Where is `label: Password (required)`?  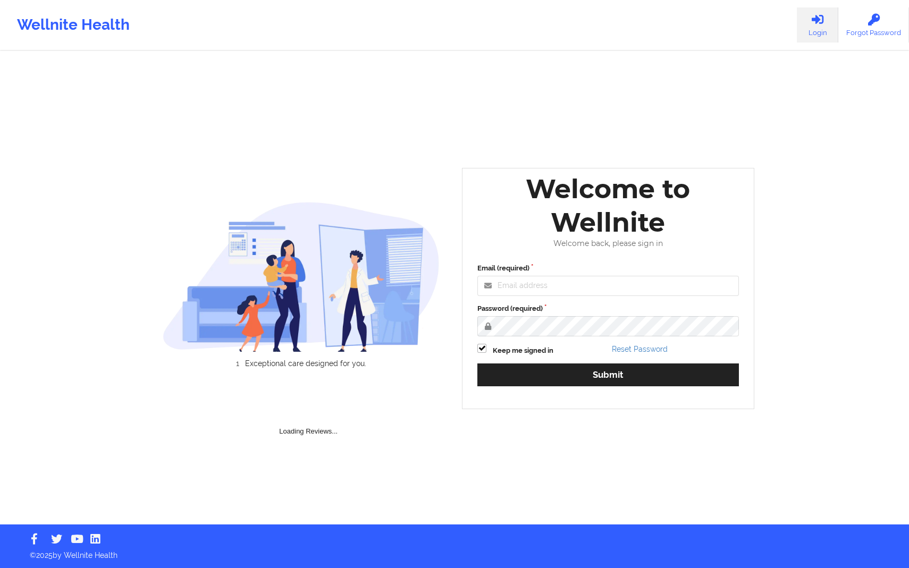 label: Password (required) is located at coordinates (608, 309).